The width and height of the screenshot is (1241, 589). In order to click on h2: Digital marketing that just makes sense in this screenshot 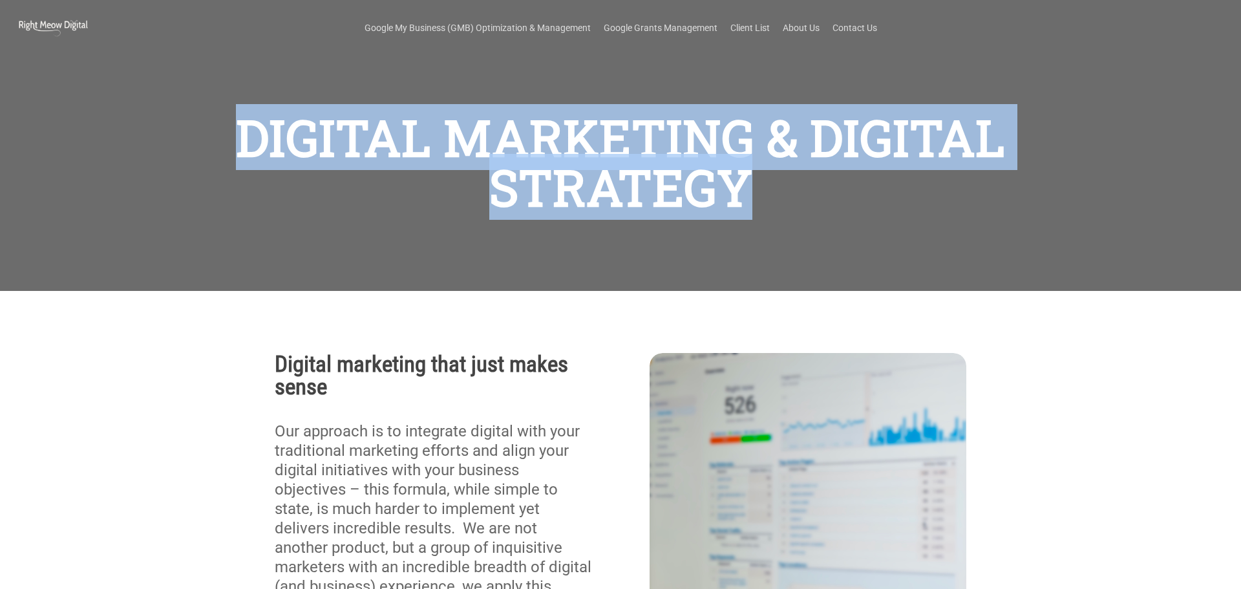, I will do `click(433, 375)`.